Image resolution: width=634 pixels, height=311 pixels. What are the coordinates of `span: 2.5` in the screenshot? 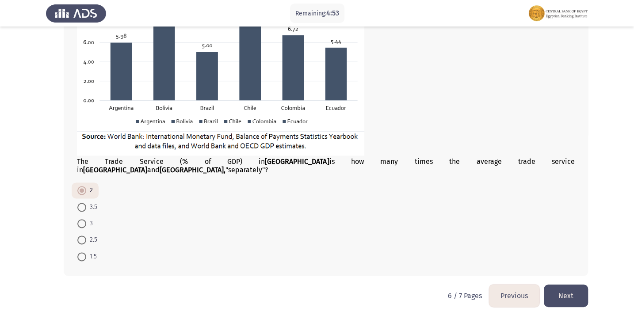 It's located at (91, 240).